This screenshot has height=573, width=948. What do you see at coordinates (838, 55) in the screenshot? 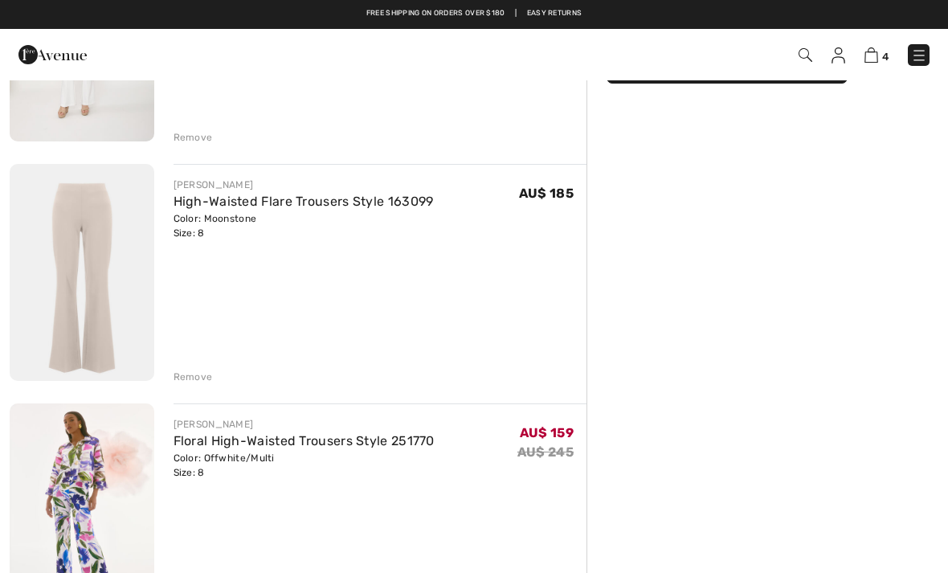
I see `img: My Info` at bounding box center [838, 55].